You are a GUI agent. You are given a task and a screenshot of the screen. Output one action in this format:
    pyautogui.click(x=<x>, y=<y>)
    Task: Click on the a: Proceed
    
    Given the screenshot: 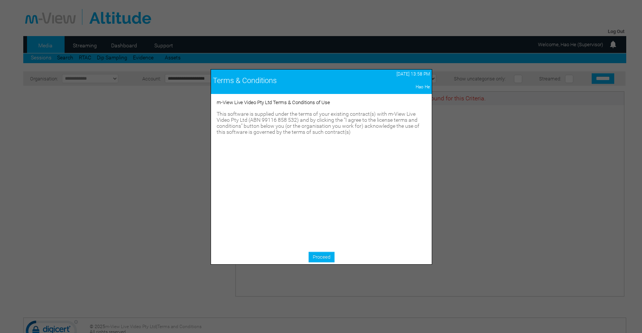 What is the action you would take?
    pyautogui.click(x=321, y=257)
    